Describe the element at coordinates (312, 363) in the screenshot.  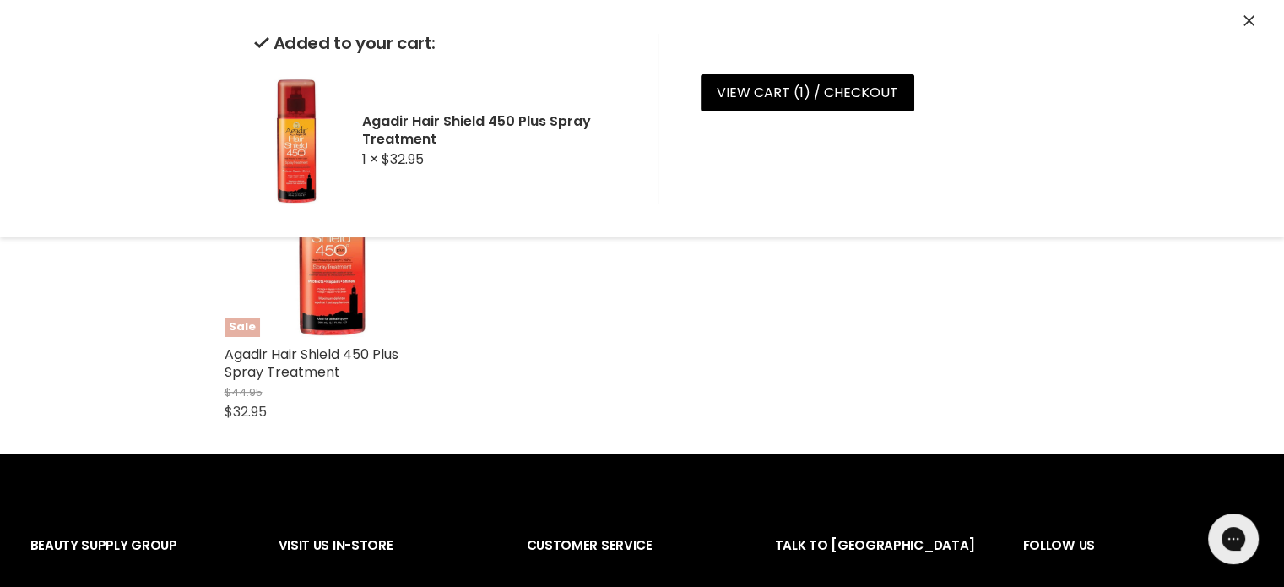
I see `a: Agadir Hair Shield 450 Plus Spray Treatment` at that location.